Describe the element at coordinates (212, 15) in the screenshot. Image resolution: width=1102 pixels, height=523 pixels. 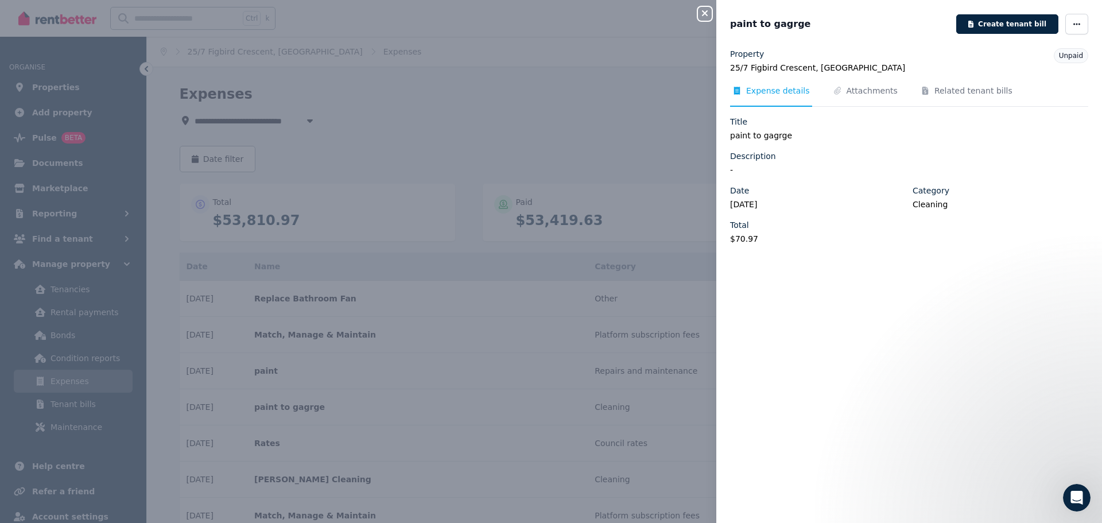
I see `div: Close` at that location.